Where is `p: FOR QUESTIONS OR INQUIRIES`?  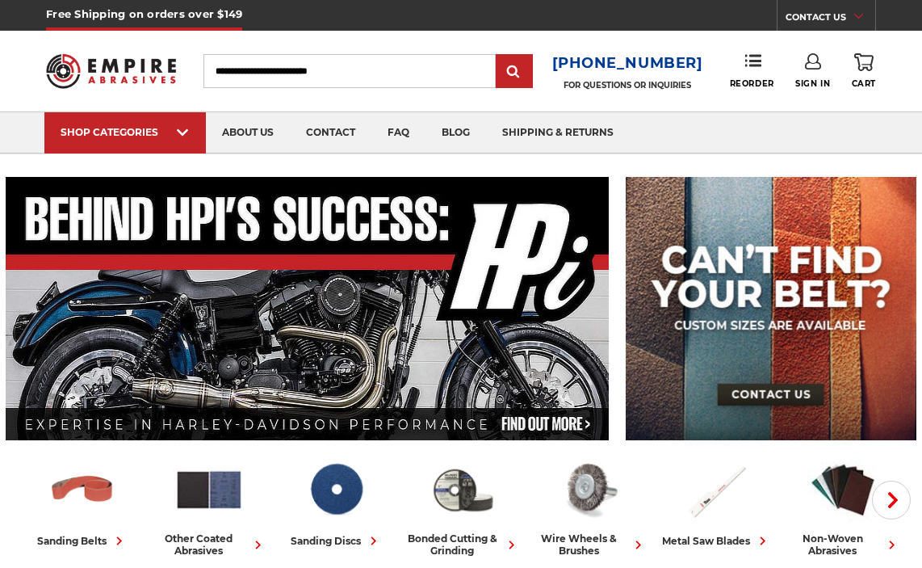
p: FOR QUESTIONS OR INQUIRIES is located at coordinates (628, 85).